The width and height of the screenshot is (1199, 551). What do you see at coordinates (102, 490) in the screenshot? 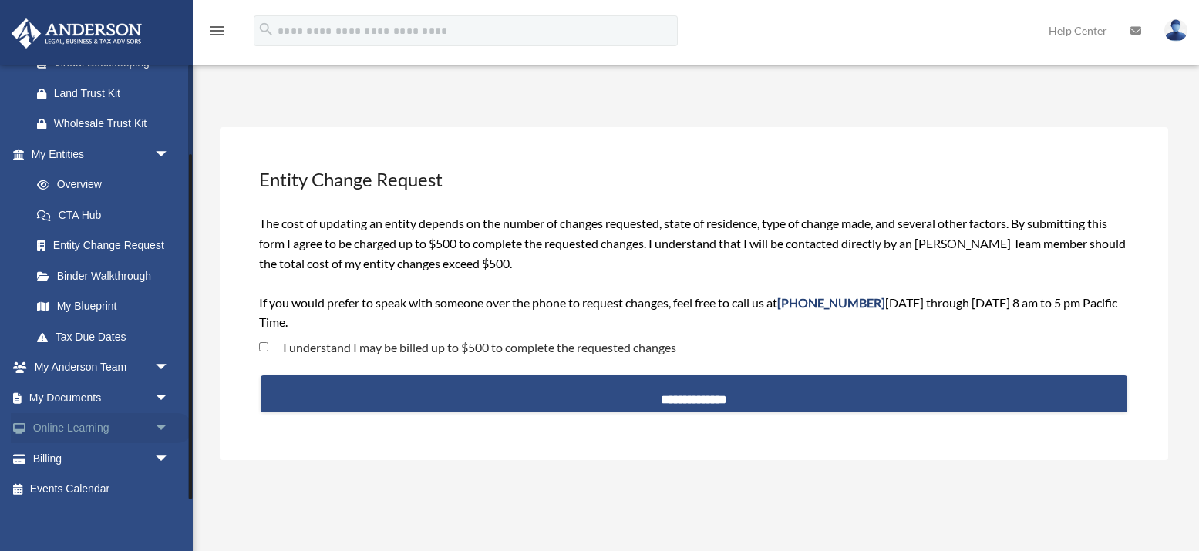
I see `a: Events Calendar` at bounding box center [102, 490].